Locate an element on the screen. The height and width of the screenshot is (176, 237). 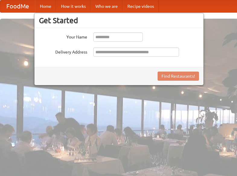
button: Find Restaurants! is located at coordinates (178, 76).